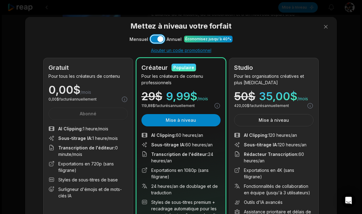  I want to click on font: Exportations en 720p (sans filigrane), so click(86, 167).